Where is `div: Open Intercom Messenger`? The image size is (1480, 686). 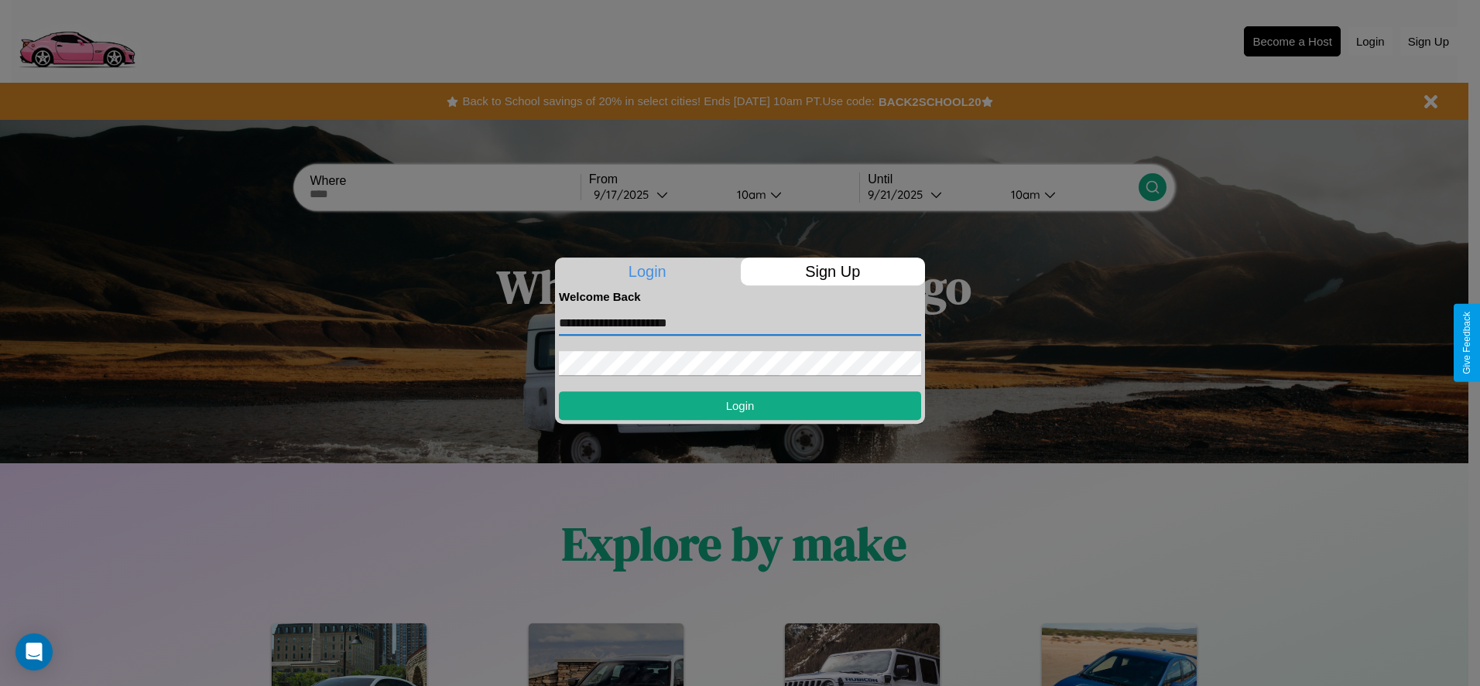
div: Open Intercom Messenger is located at coordinates (34, 652).